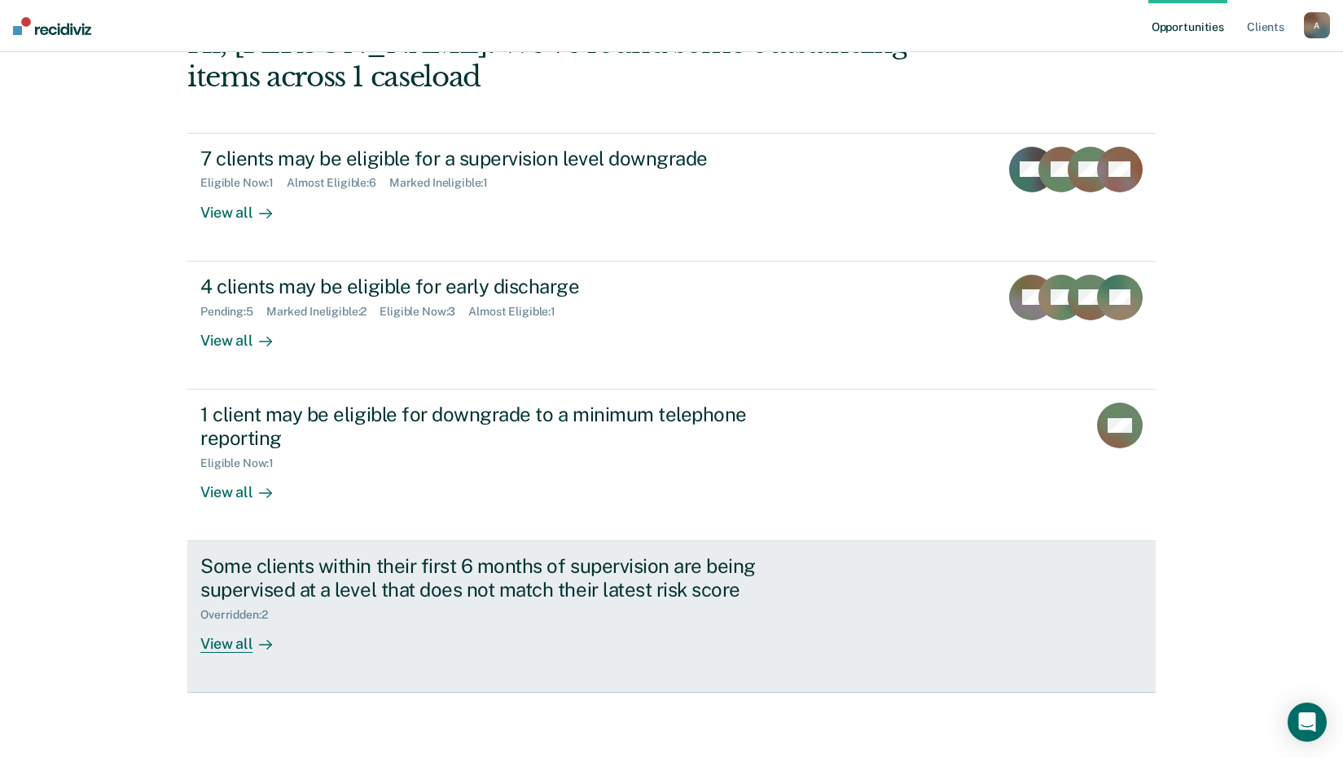  I want to click on a: 4 clients may be eligible for early dischargePending:5Marked Ineligible:2Eligible Now:3Almost Eli..., so click(671, 325).